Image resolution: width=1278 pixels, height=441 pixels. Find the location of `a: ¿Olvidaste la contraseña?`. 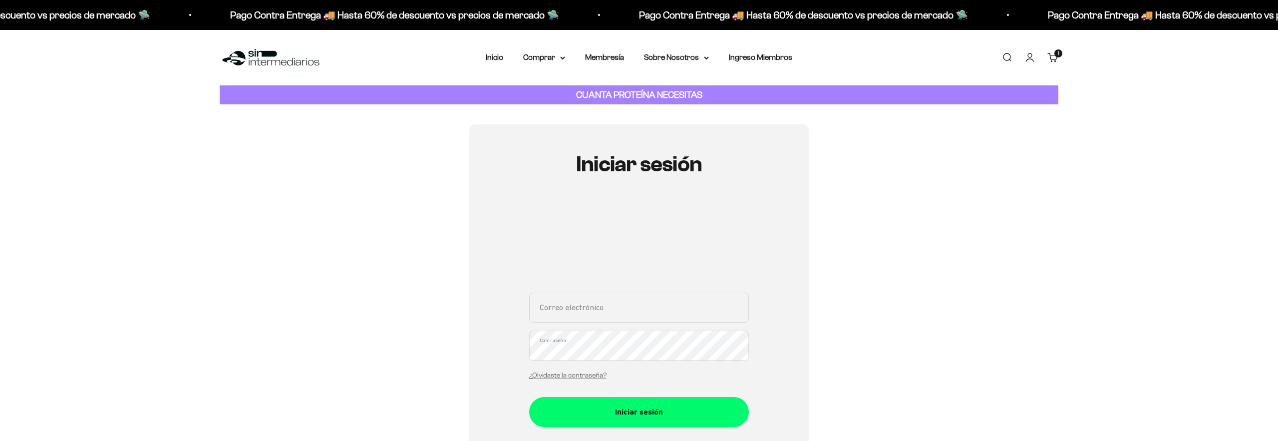

a: ¿Olvidaste la contraseña? is located at coordinates (568, 375).